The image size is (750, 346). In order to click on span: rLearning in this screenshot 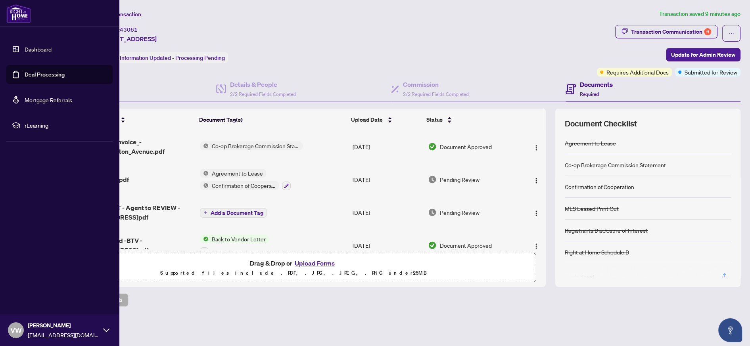, I will do `click(66, 125)`.